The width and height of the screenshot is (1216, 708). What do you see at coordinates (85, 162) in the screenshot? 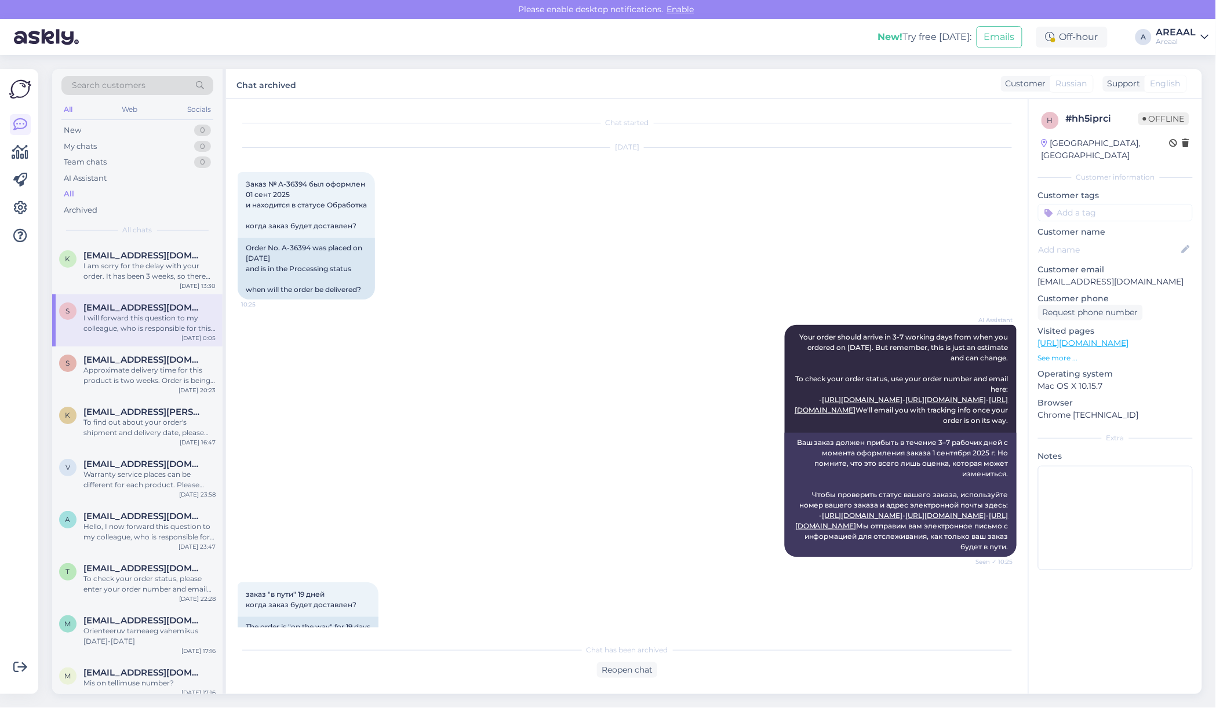
I see `div: Team chats` at bounding box center [85, 162].